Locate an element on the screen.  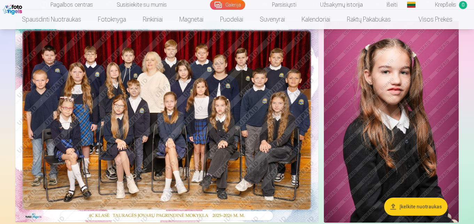
span: Krepšelis is located at coordinates (445, 5).